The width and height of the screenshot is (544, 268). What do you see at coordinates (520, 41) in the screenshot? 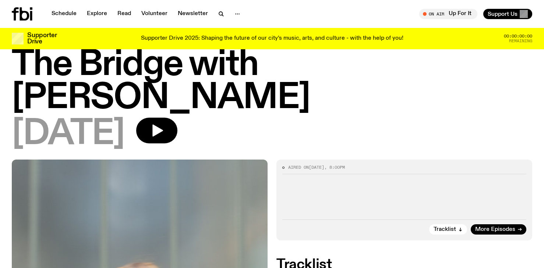
I see `span: Remaining` at bounding box center [520, 41].